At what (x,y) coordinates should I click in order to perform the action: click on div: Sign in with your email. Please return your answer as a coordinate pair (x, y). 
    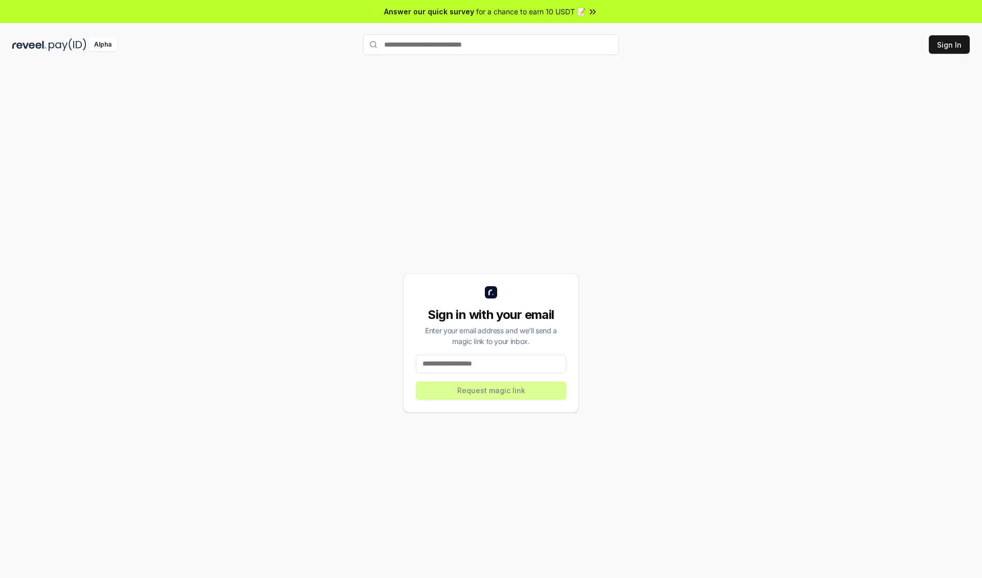
    Looking at the image, I should click on (491, 315).